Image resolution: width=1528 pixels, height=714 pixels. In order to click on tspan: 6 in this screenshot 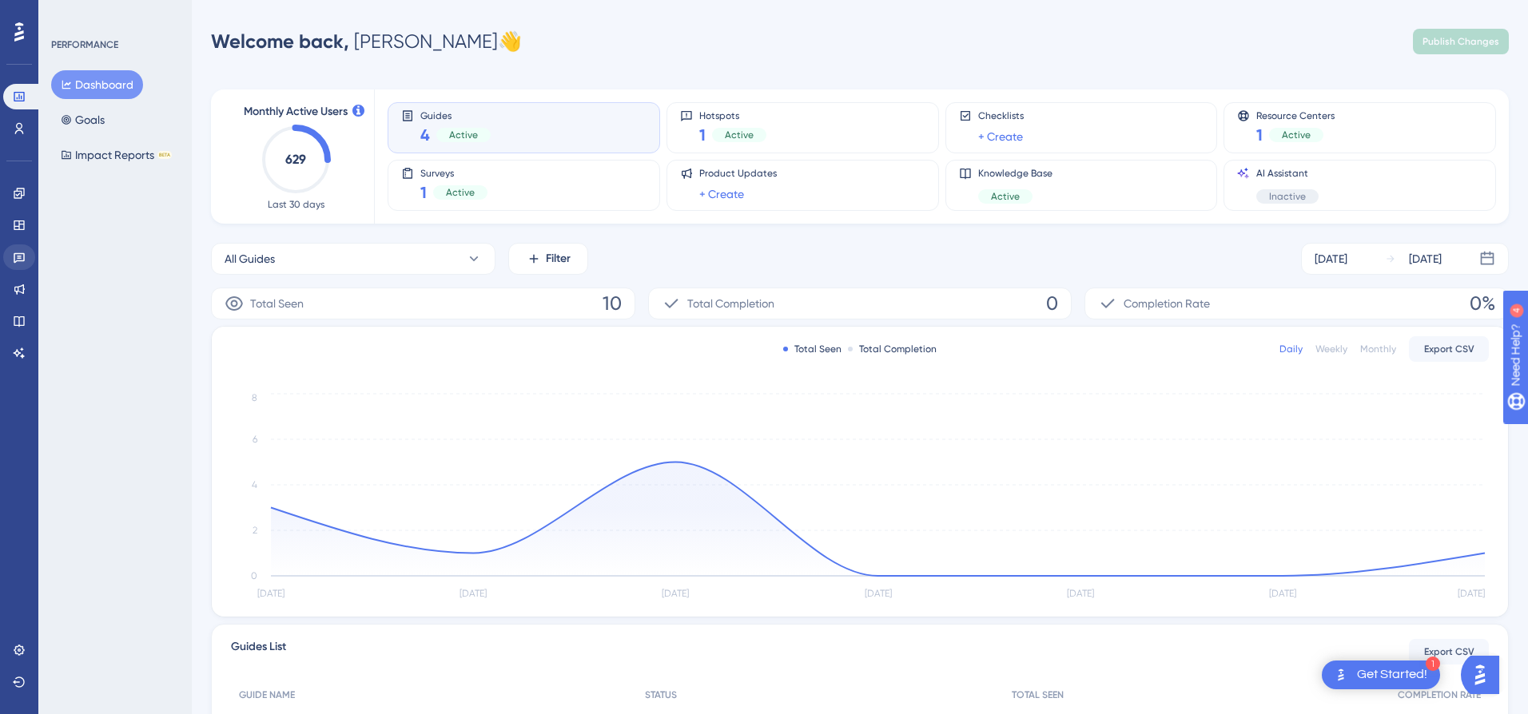, I will do `click(255, 440)`.